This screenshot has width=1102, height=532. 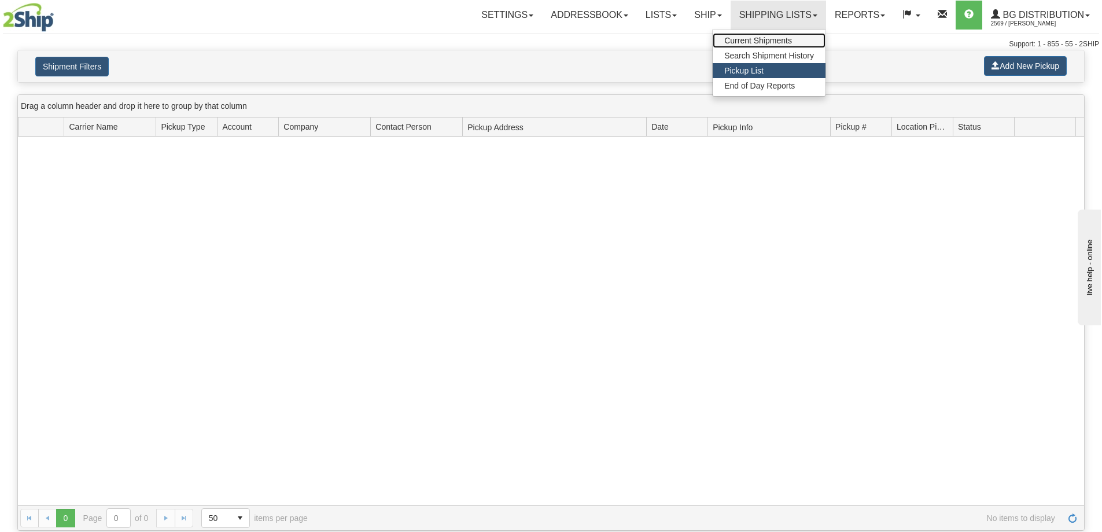 I want to click on a: End of Day Reports, so click(x=769, y=86).